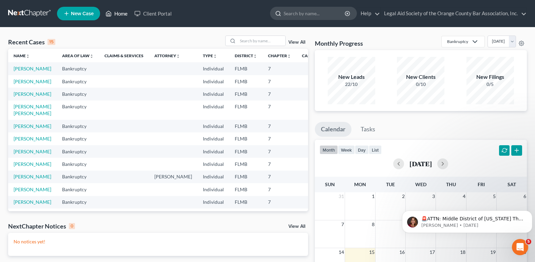  I want to click on div: 0, so click(72, 227).